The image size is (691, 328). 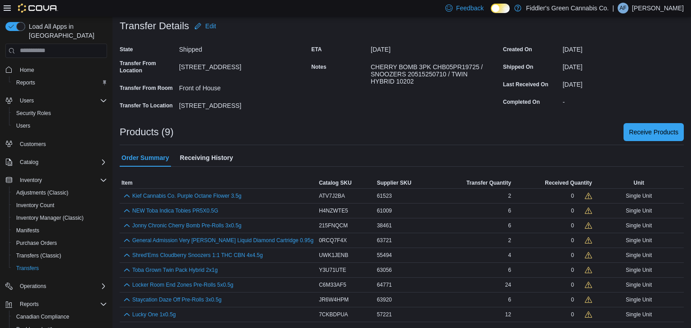 I want to click on span: Manifests, so click(x=27, y=231).